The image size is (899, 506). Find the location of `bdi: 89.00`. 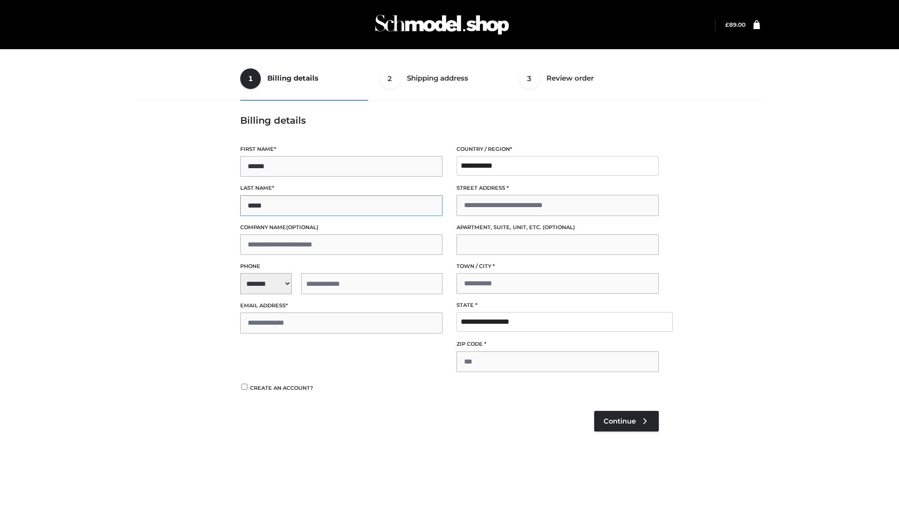

bdi: 89.00 is located at coordinates (735, 24).